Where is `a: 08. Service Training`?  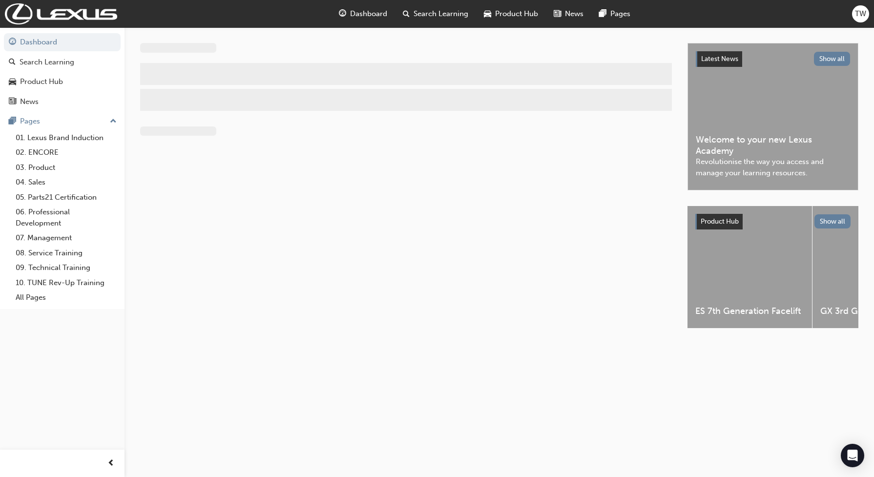 a: 08. Service Training is located at coordinates (66, 253).